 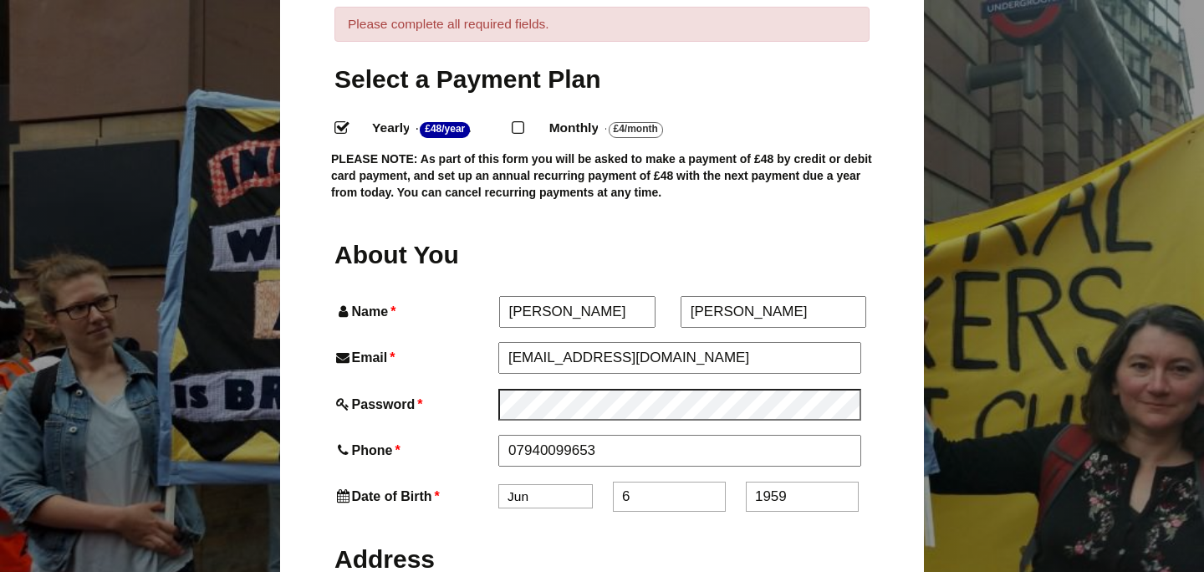 I want to click on label: Monthly - ., so click(x=620, y=128).